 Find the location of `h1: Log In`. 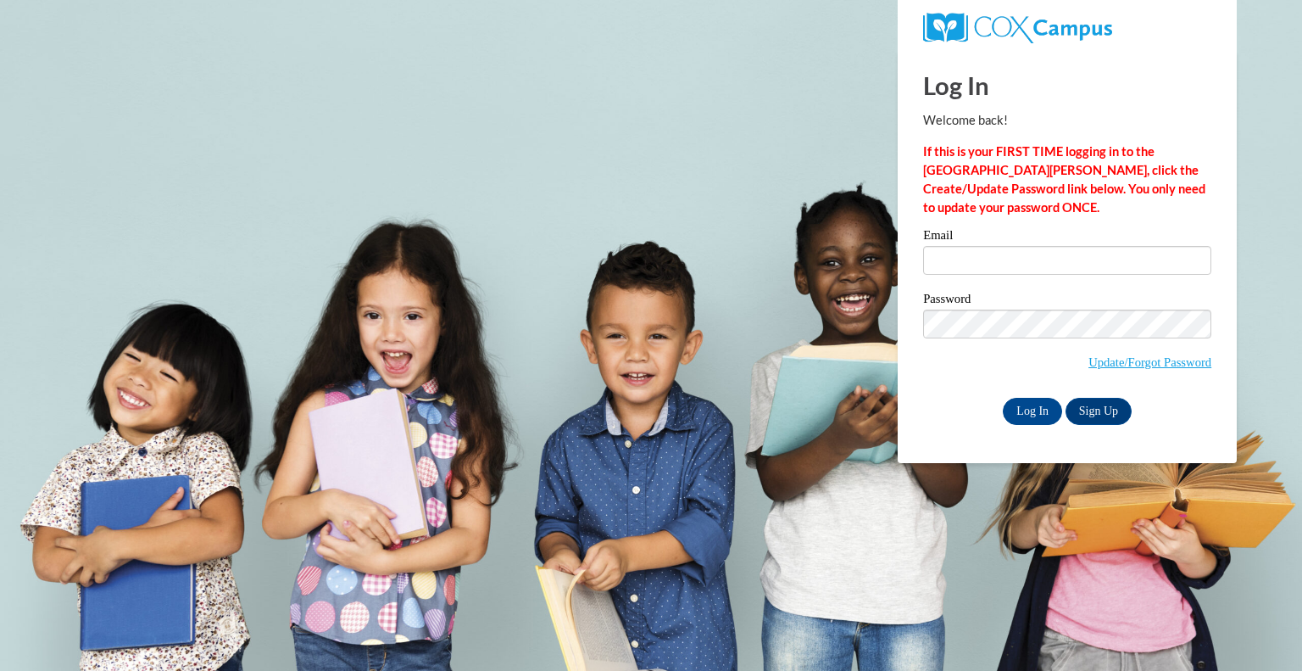

h1: Log In is located at coordinates (1067, 85).